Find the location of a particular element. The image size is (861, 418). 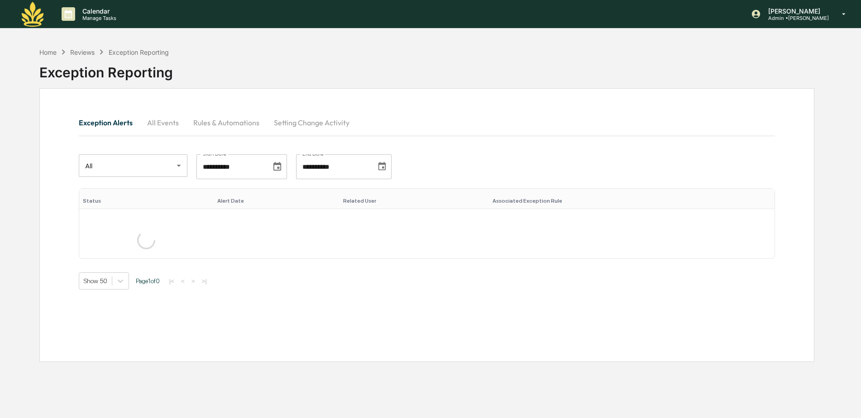

div: Reviews is located at coordinates (82, 52).